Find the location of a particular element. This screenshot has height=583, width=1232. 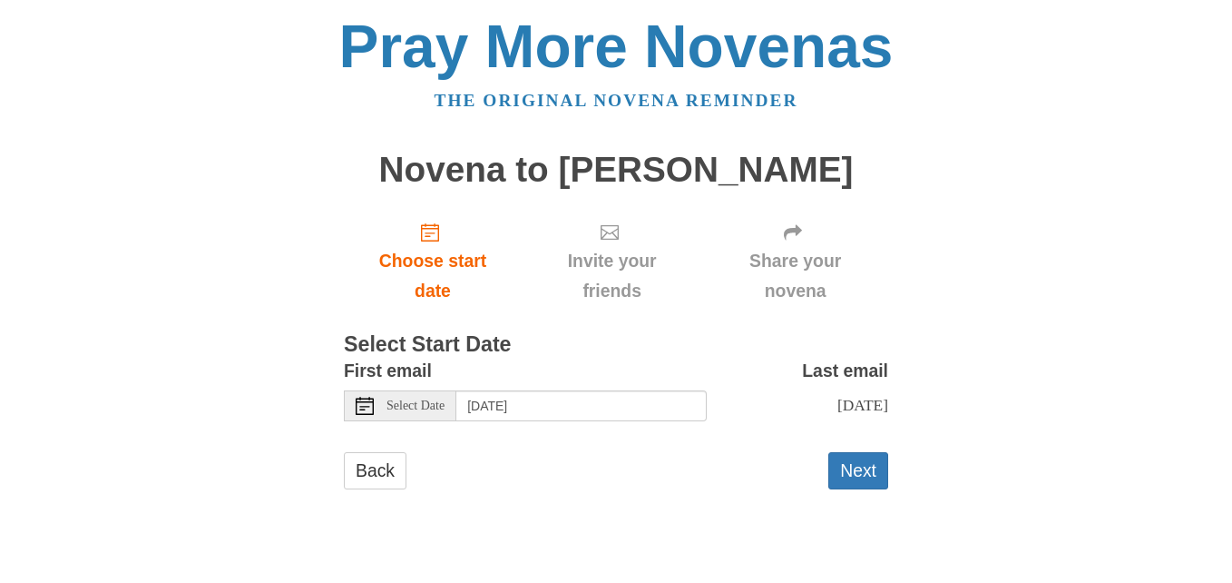

a: Choose start date is located at coordinates (433, 260).